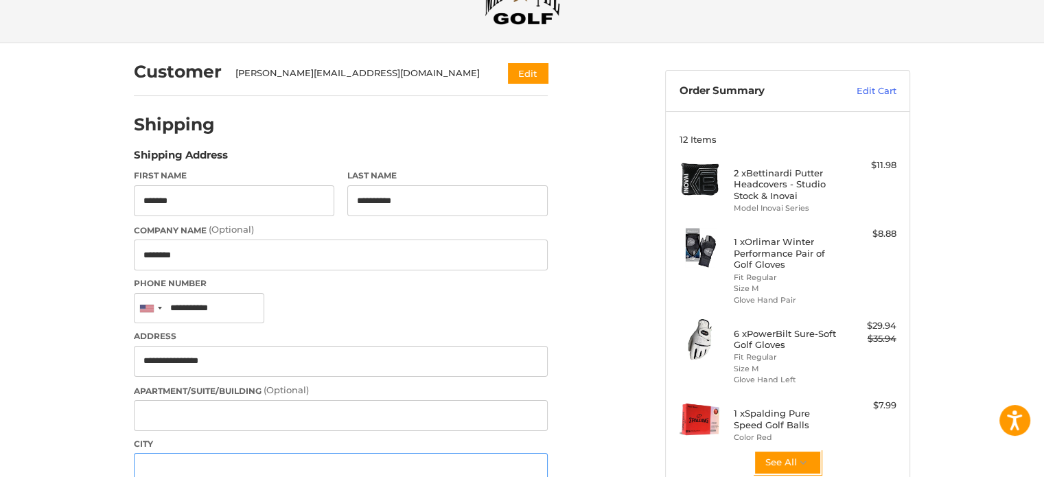 The width and height of the screenshot is (1044, 477). I want to click on h4: 1 x Orlimar Winter Performance Pair of Golf Gloves, so click(786, 253).